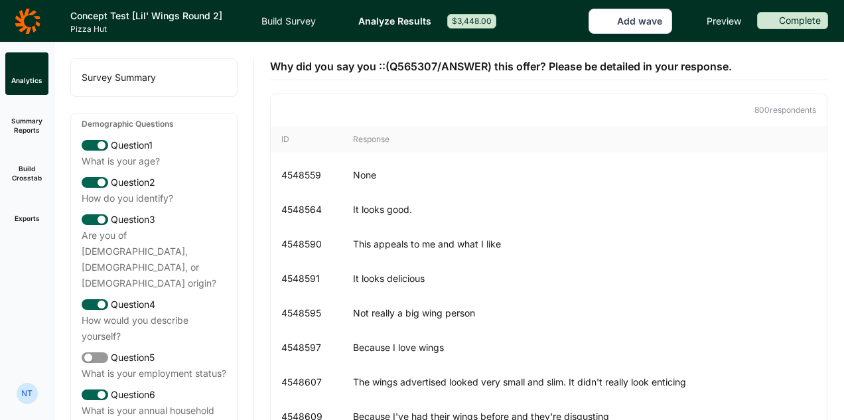  What do you see at coordinates (158, 16) in the screenshot?
I see `h1: Concept Test [Lil' Wings Round 2]` at bounding box center [158, 16].